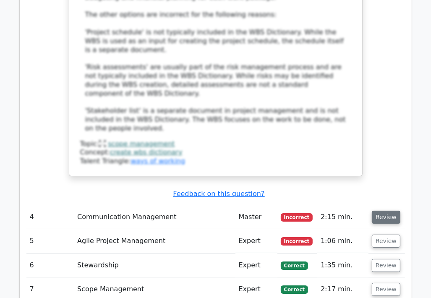 The width and height of the screenshot is (431, 298). What do you see at coordinates (219, 194) in the screenshot?
I see `a: Feedback on this question?` at bounding box center [219, 194].